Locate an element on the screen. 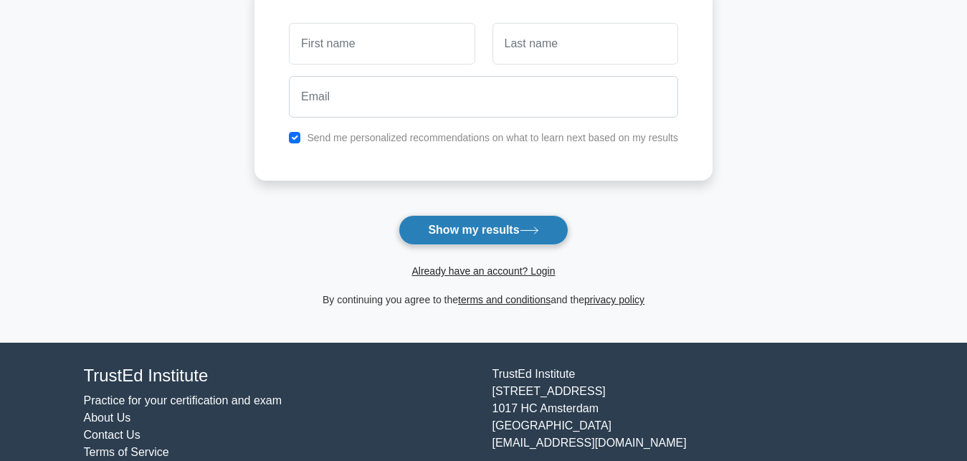 Image resolution: width=967 pixels, height=461 pixels. a: Contact Us is located at coordinates (112, 434).